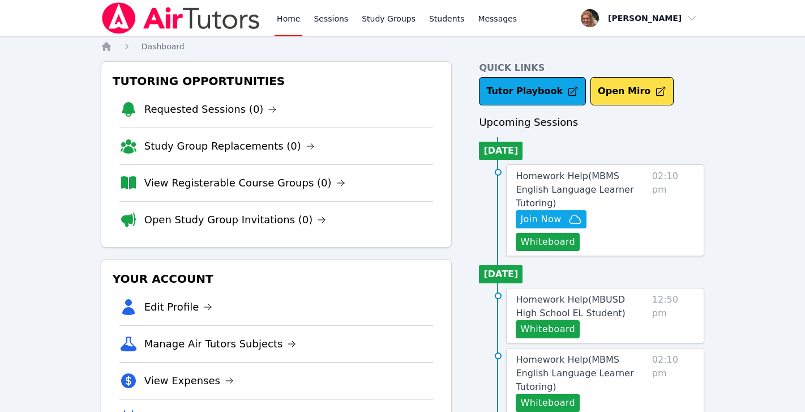 The width and height of the screenshot is (805, 412). What do you see at coordinates (592, 122) in the screenshot?
I see `h3: Upcoming Sessions` at bounding box center [592, 122].